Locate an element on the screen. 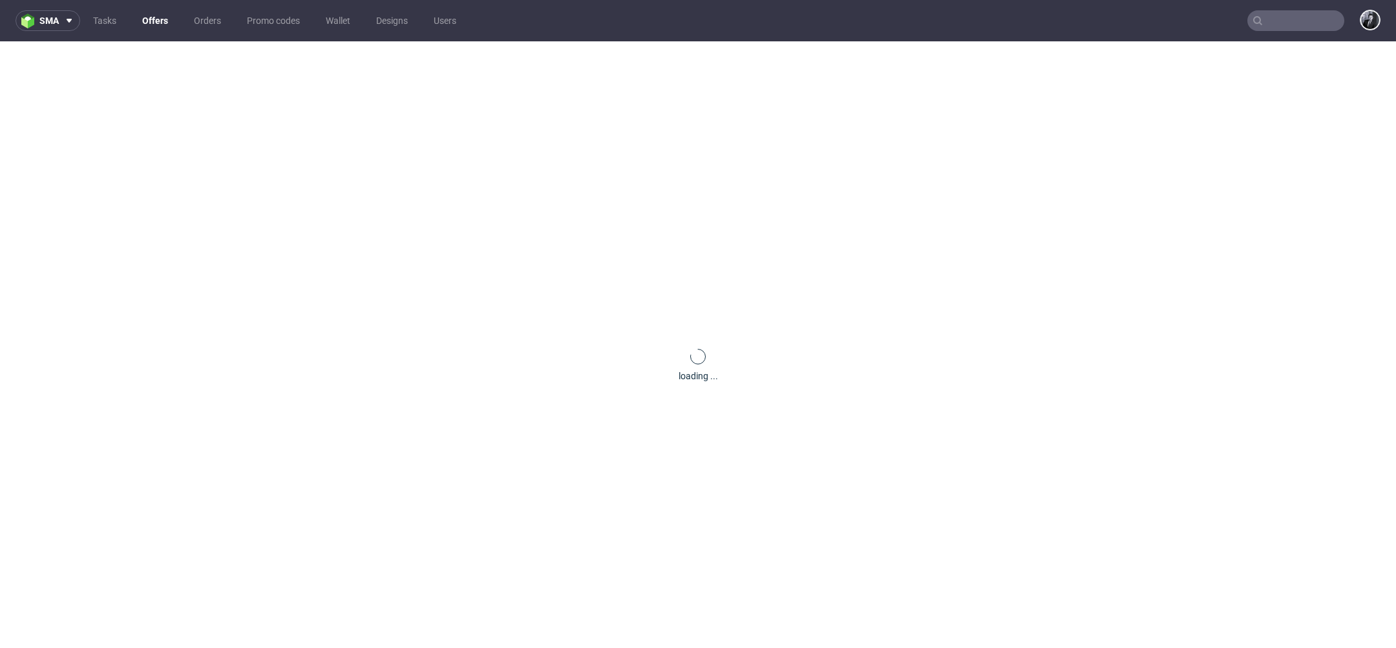 This screenshot has width=1396, height=648. img: Philippe Dubuy is located at coordinates (1370, 20).